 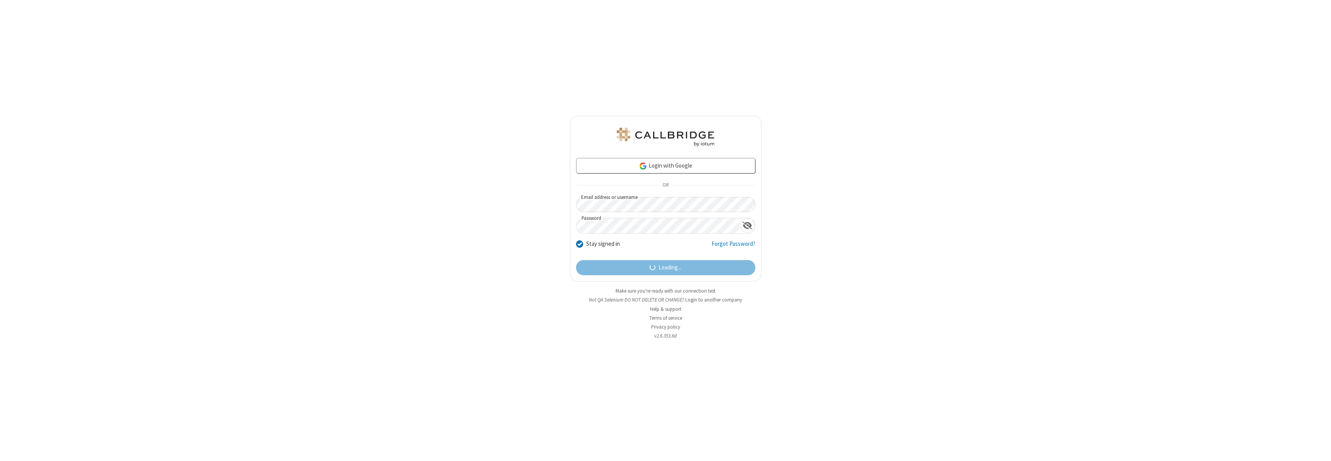 I want to click on li: Not QA Selenium DO NOT DELETE OR CHANGE?, so click(x=665, y=299).